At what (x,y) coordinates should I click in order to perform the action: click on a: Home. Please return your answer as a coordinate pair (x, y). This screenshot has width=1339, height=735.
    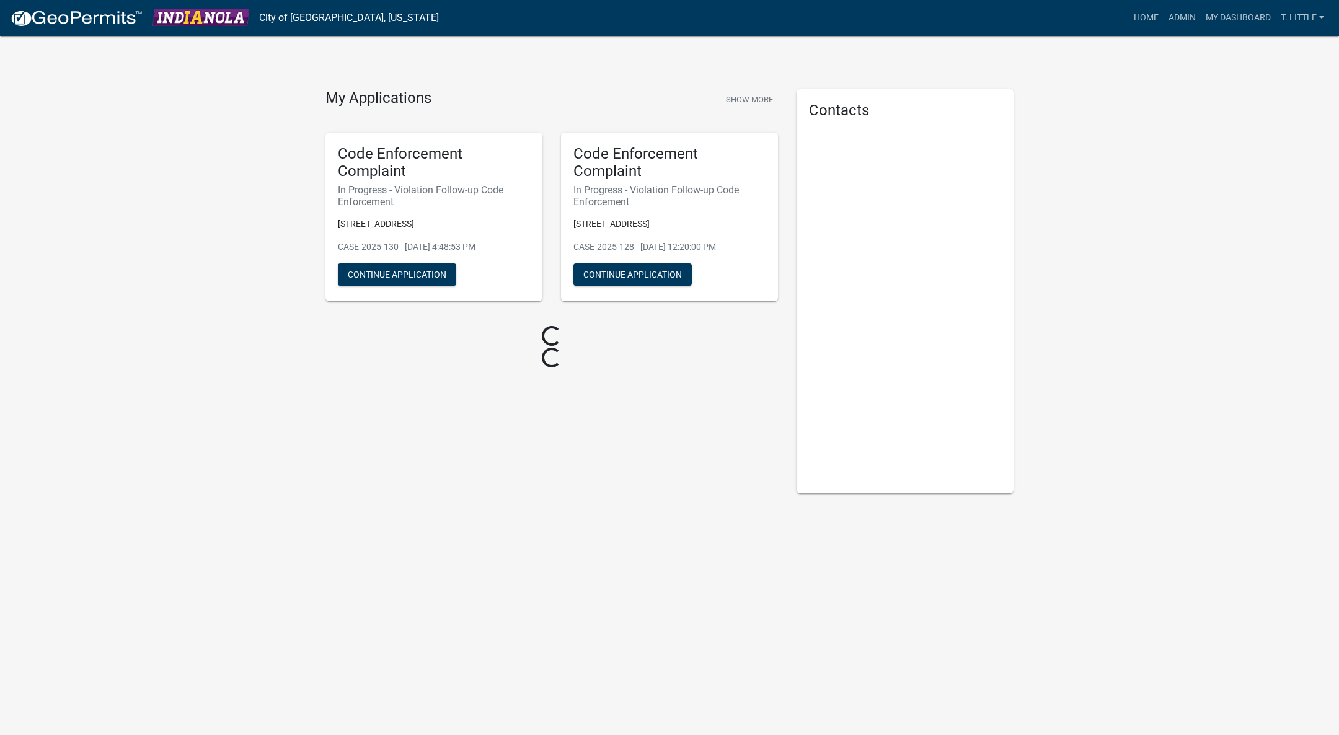
    Looking at the image, I should click on (1146, 18).